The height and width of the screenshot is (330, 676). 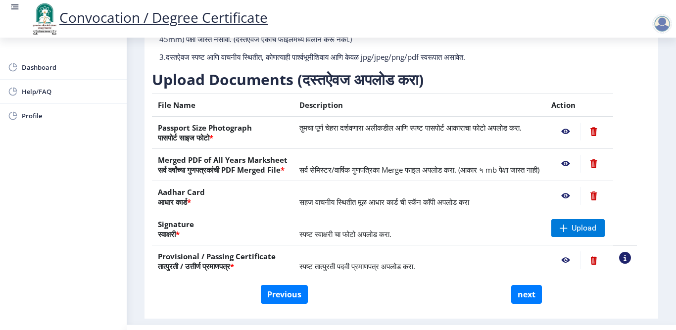 What do you see at coordinates (223, 229) in the screenshot?
I see `th: Signature स्वाक्षरी` at bounding box center [223, 229].